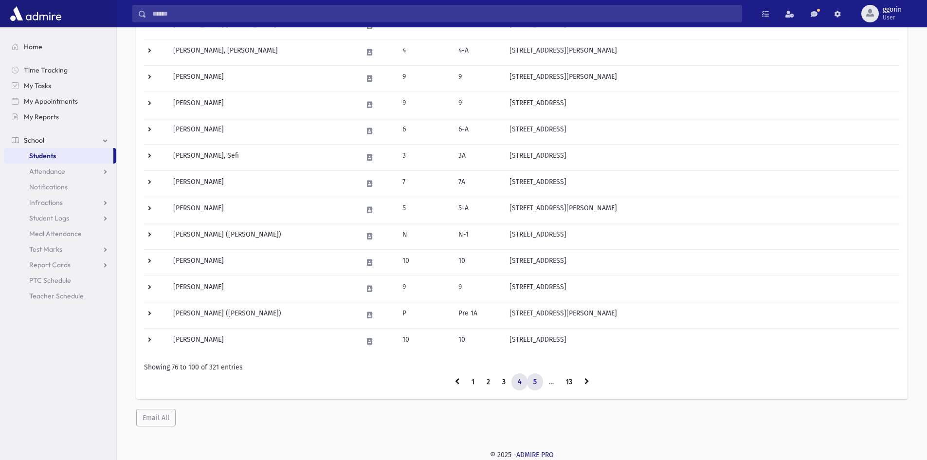  I want to click on td: N, so click(424, 236).